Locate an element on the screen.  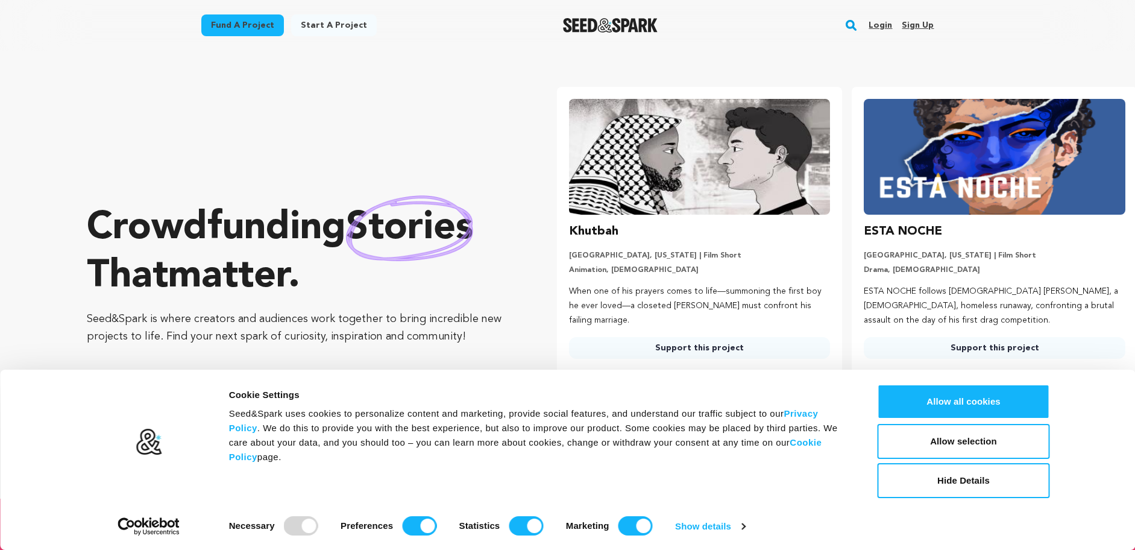
a: Fund a project is located at coordinates (242, 25).